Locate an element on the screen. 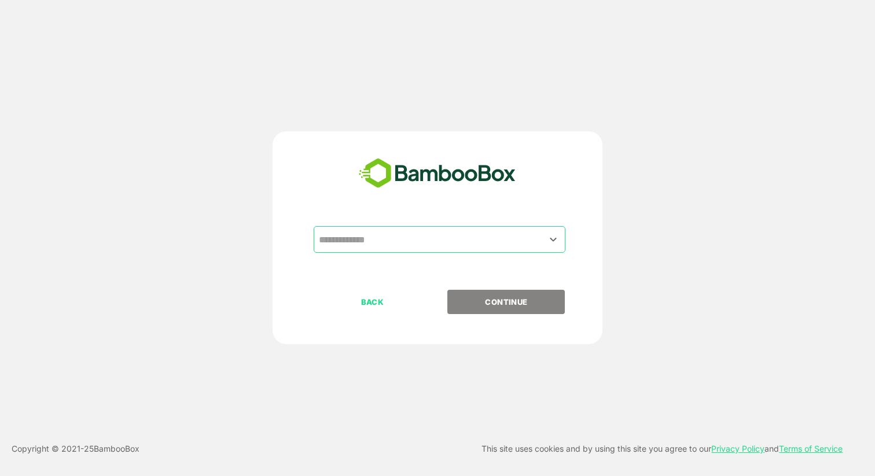 Image resolution: width=875 pixels, height=476 pixels. a: Privacy Policy is located at coordinates (738, 449).